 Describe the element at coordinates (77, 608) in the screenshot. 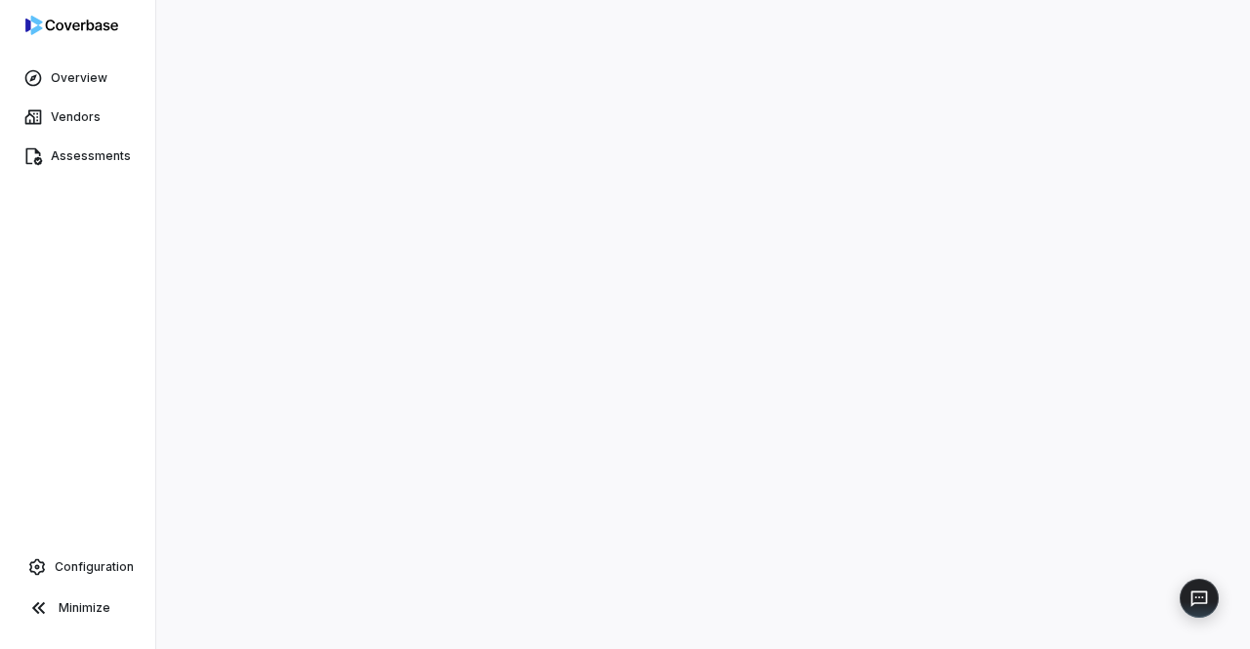

I see `button: Minimize` at that location.